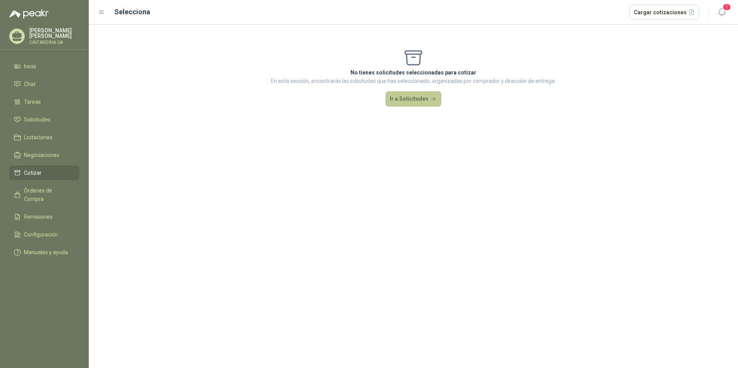  Describe the element at coordinates (44, 120) in the screenshot. I see `a: Solicitudes` at that location.